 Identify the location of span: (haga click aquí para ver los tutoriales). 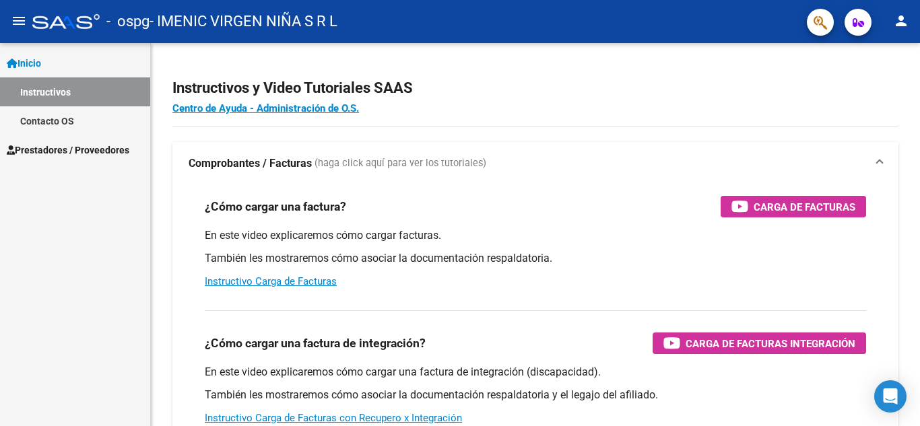
(400, 164).